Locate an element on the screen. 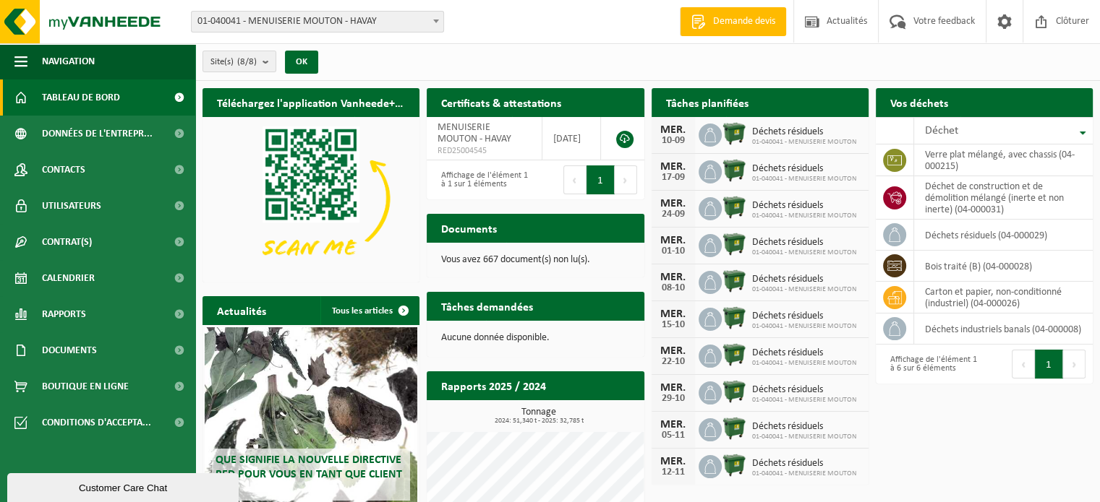 Image resolution: width=1100 pixels, height=502 pixels. span: 2024: 51,340 t - 2025: 32,785 t is located at coordinates (539, 421).